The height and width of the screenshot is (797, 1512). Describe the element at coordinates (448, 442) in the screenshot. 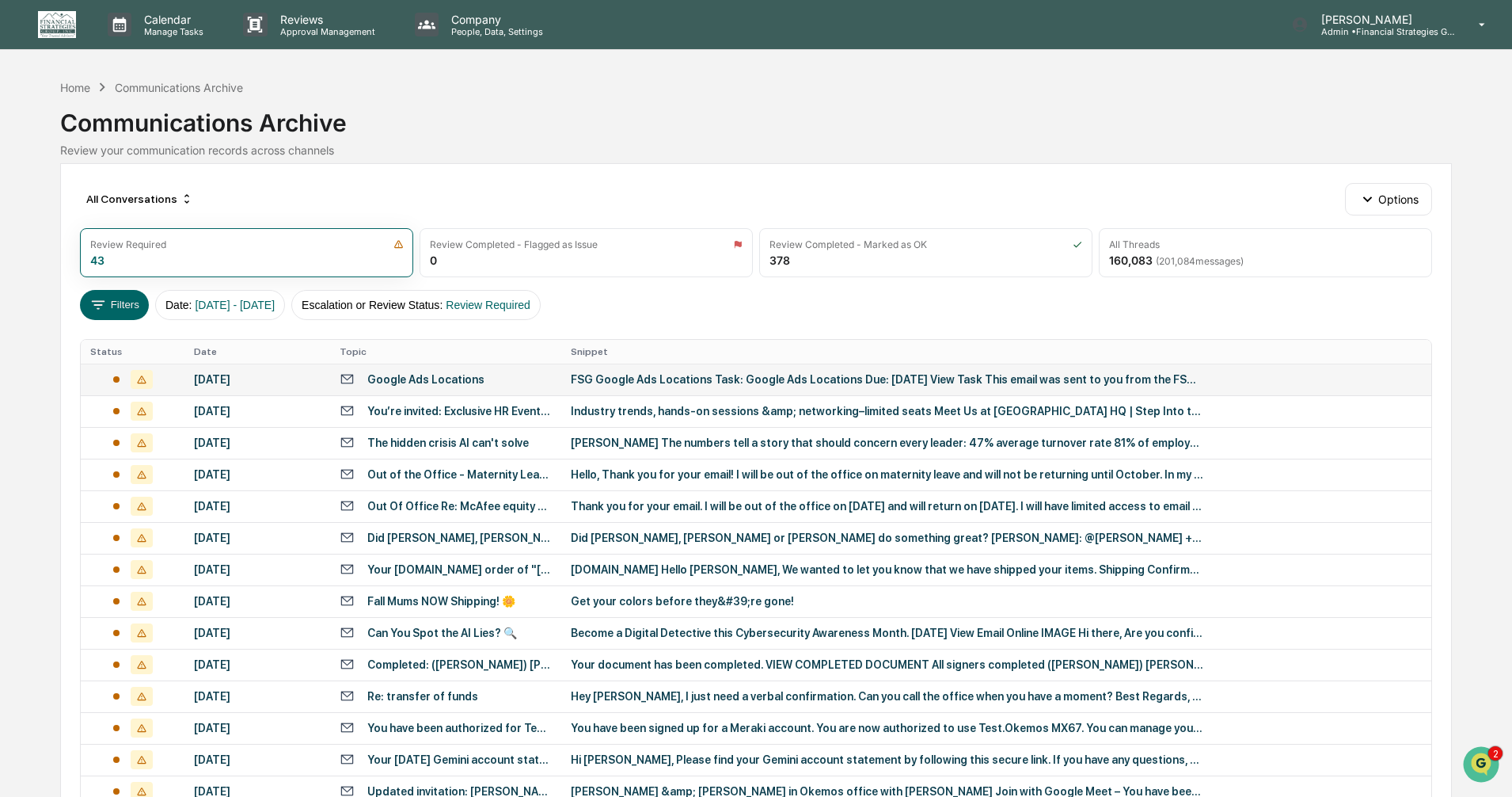

I see `div: The hidden crisis AI can't solve` at that location.